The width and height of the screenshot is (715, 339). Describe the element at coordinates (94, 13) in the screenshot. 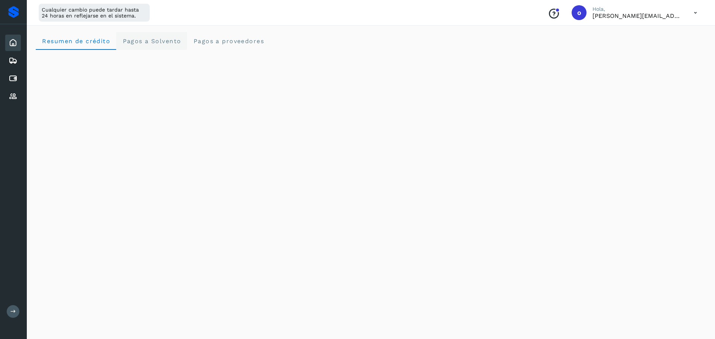

I see `div: Cualquier cambio puede tardar hasta 24 horas en reflejarse en el sistema.` at that location.